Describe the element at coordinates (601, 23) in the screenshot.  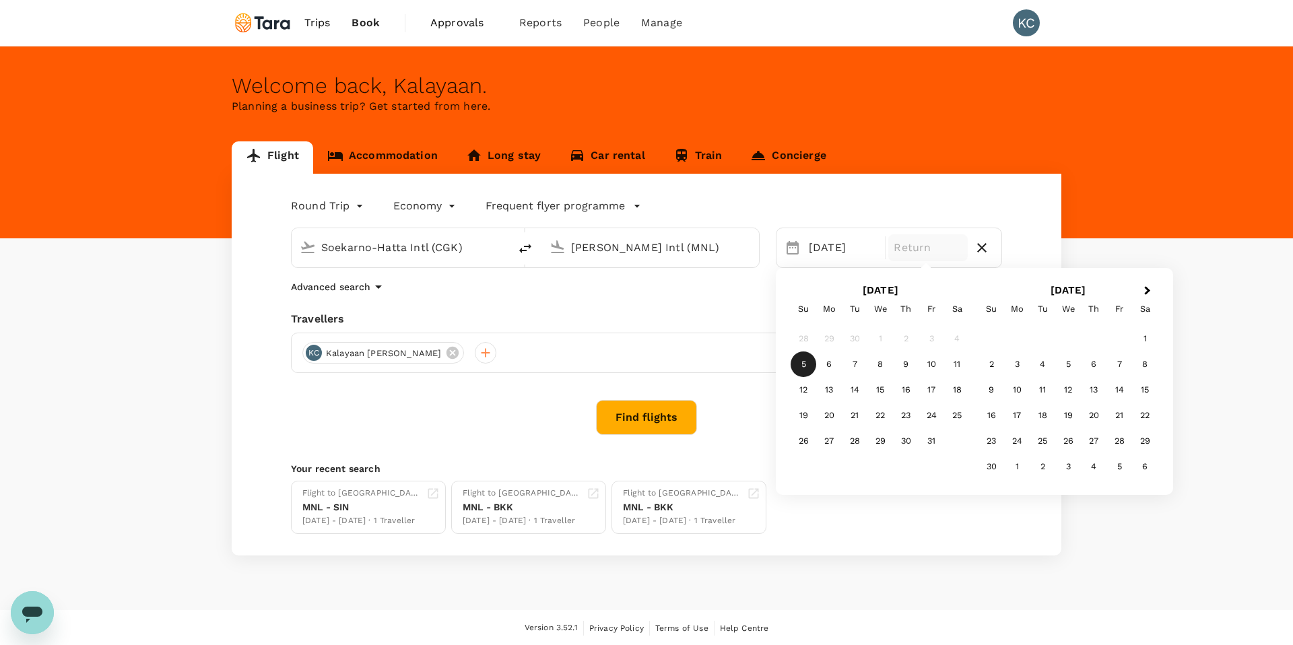
I see `span: People` at that location.